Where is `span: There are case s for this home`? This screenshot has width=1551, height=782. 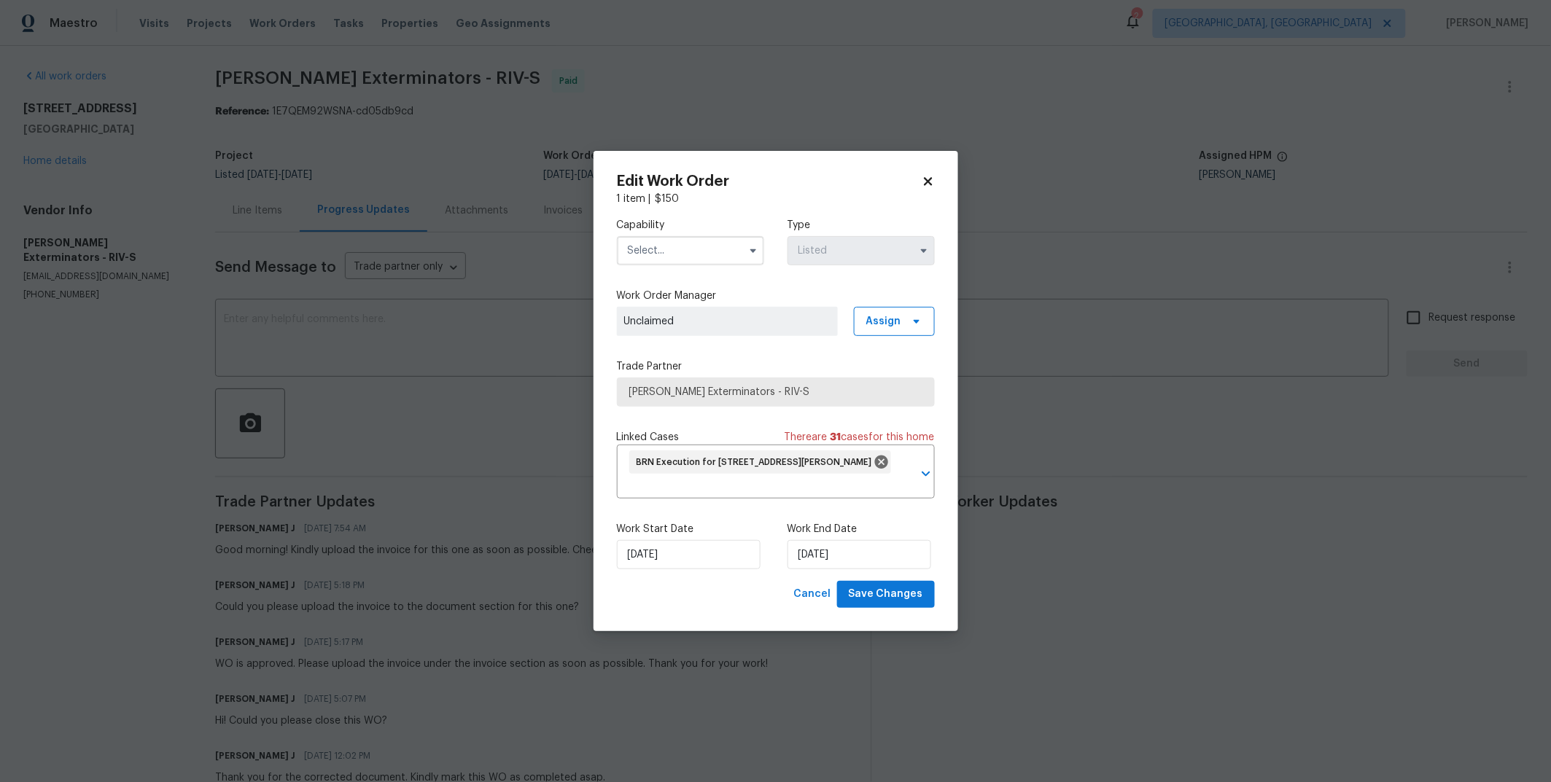
span: There are case s for this home is located at coordinates (859, 437).